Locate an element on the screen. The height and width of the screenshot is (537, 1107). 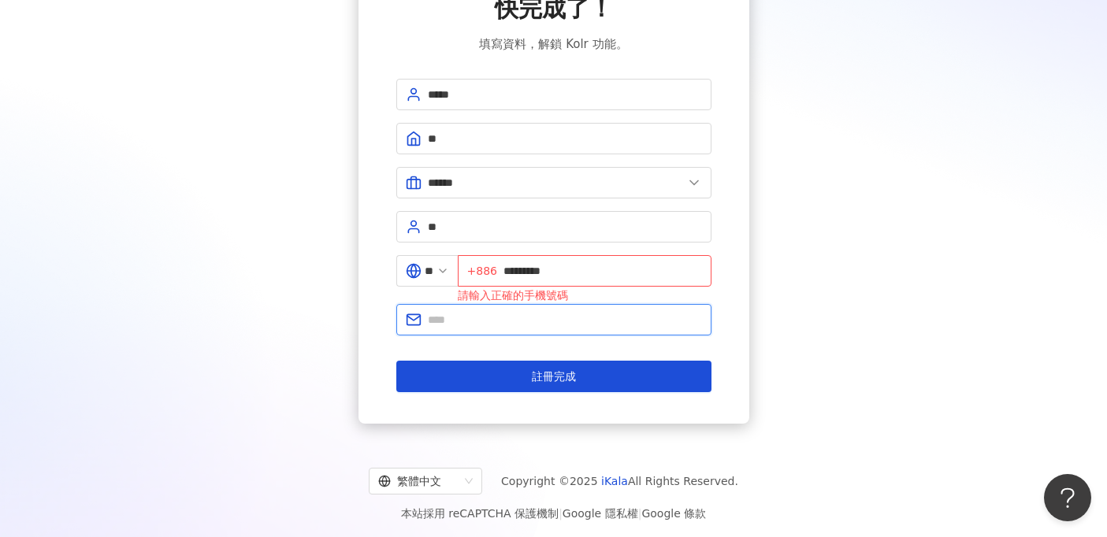
div: 請輸入正確的手機號碼 is located at coordinates (584, 295).